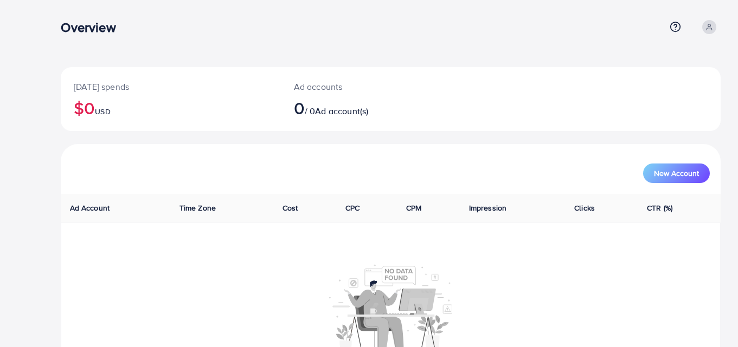 The width and height of the screenshot is (738, 347). What do you see at coordinates (414, 208) in the screenshot?
I see `span: CPM` at bounding box center [414, 208].